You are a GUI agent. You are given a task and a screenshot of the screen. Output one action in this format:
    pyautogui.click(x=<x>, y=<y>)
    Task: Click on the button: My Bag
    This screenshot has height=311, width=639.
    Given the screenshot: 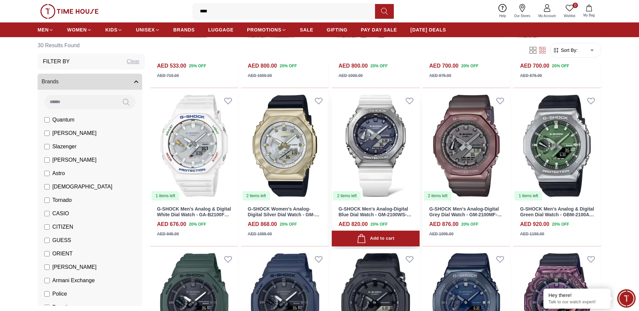 What is the action you would take?
    pyautogui.click(x=589, y=11)
    